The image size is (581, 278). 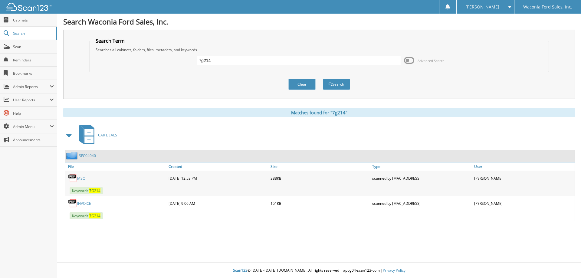 What do you see at coordinates (73, 155) in the screenshot?
I see `img: folder2.png` at bounding box center [73, 155].